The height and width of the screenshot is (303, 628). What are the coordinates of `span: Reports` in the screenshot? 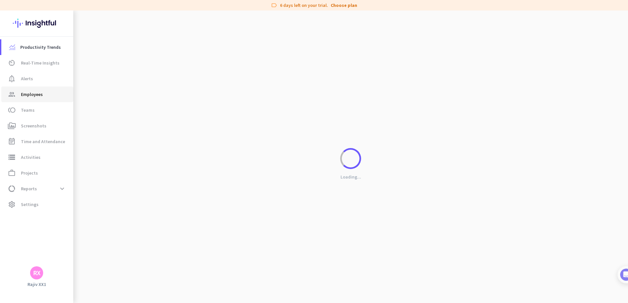 It's located at (29, 188).